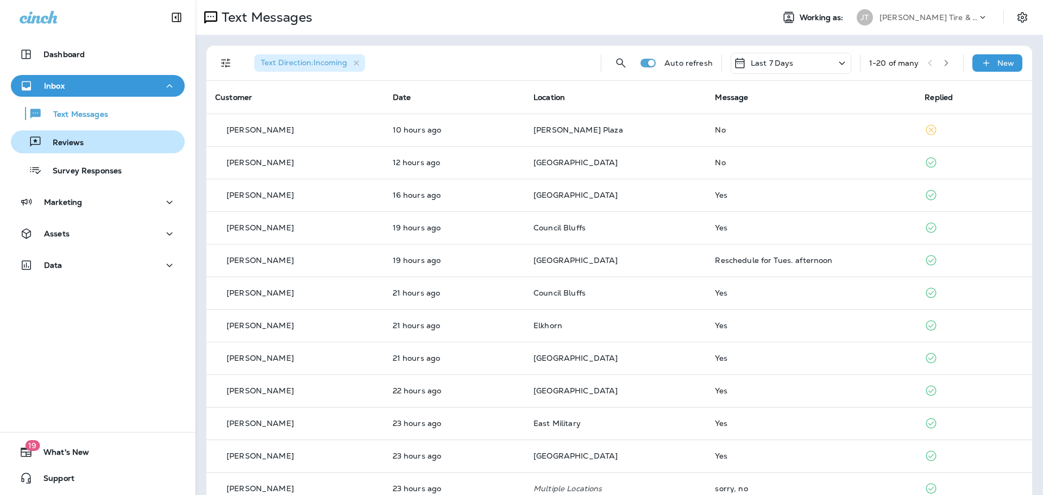 Image resolution: width=1043 pixels, height=495 pixels. Describe the element at coordinates (402, 97) in the screenshot. I see `span: Date` at that location.